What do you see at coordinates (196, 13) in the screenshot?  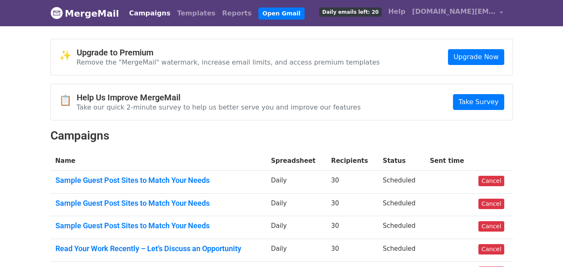 I see `a: Templates` at bounding box center [196, 13].